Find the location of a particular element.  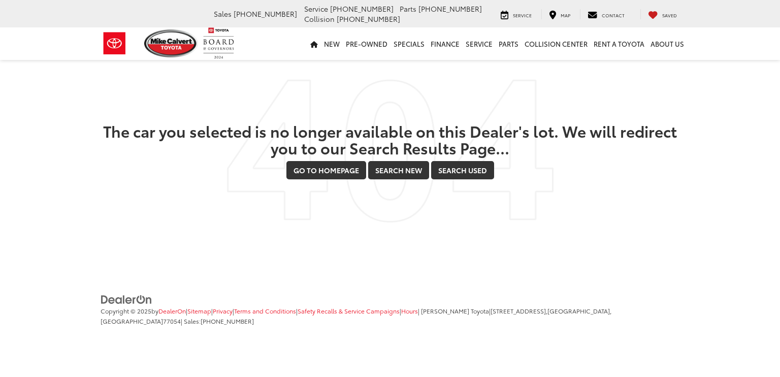

span: Collision is located at coordinates (319, 19).